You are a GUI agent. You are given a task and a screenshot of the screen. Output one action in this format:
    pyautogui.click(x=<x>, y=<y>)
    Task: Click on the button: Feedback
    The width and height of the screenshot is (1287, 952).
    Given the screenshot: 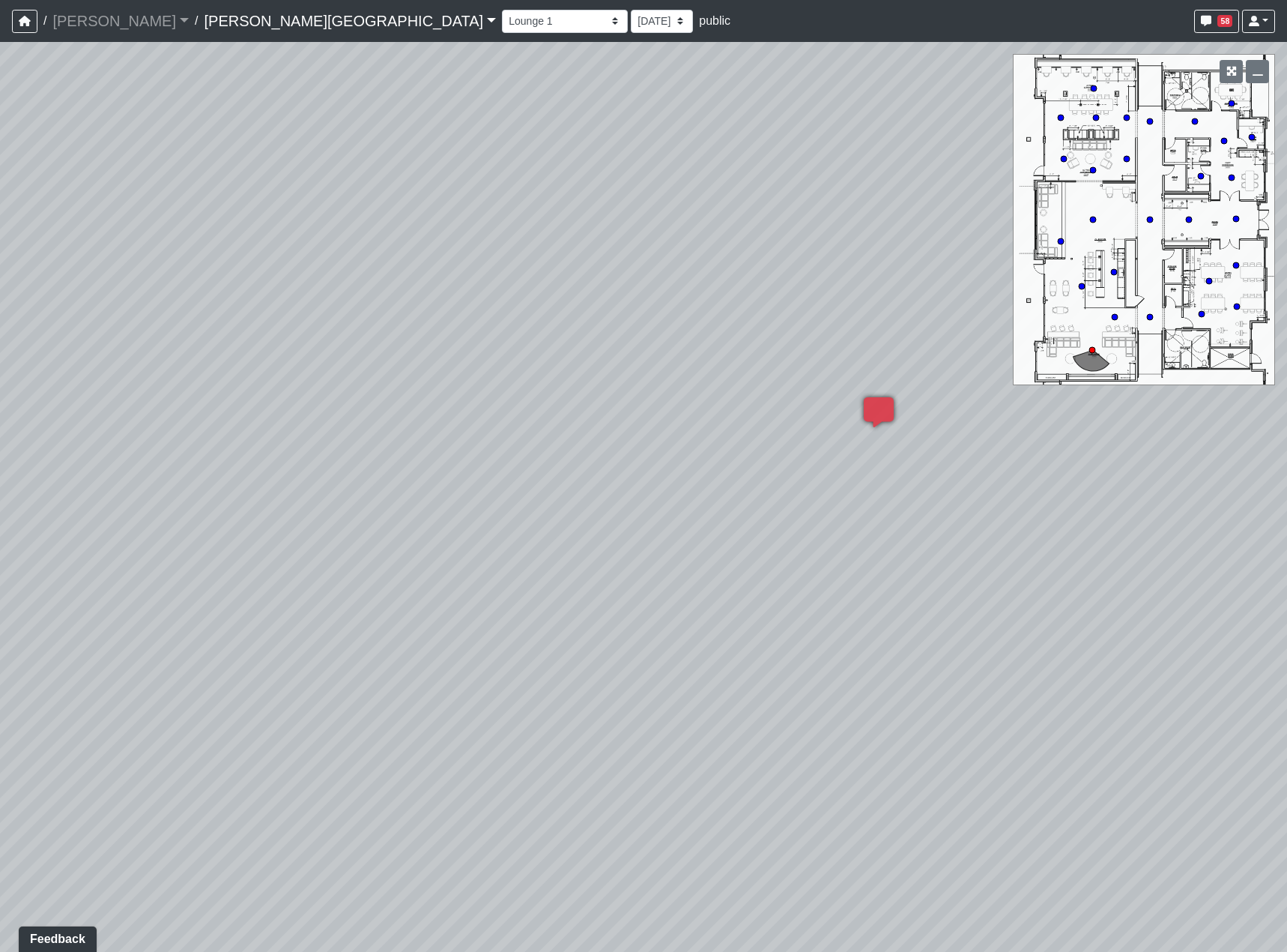 What is the action you would take?
    pyautogui.click(x=46, y=17)
    